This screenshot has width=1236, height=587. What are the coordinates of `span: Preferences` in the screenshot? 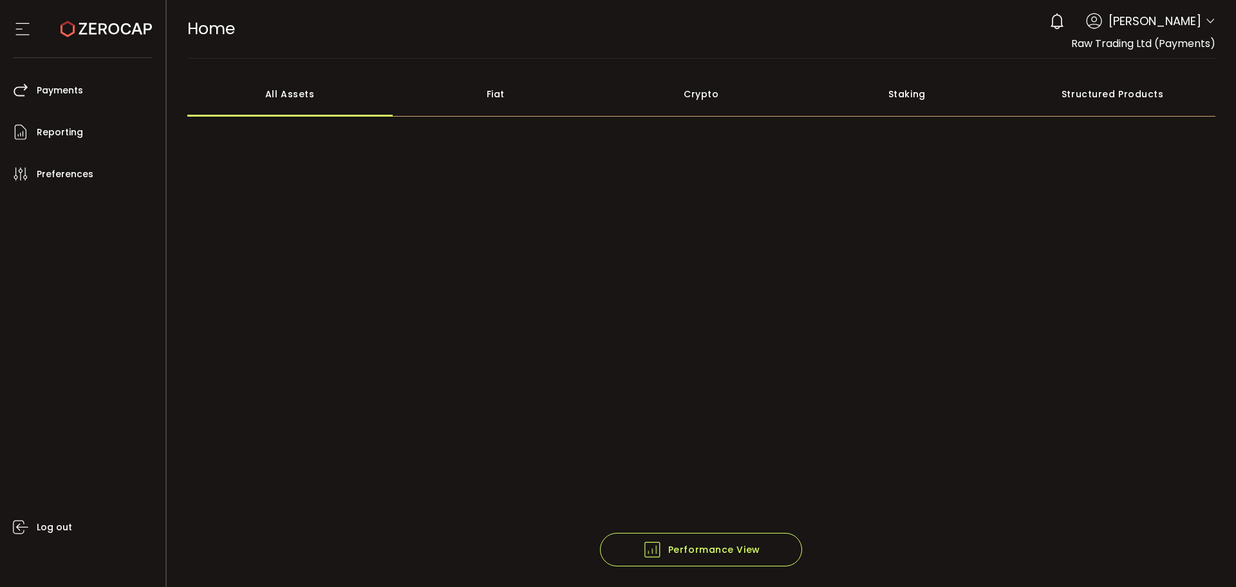 It's located at (65, 174).